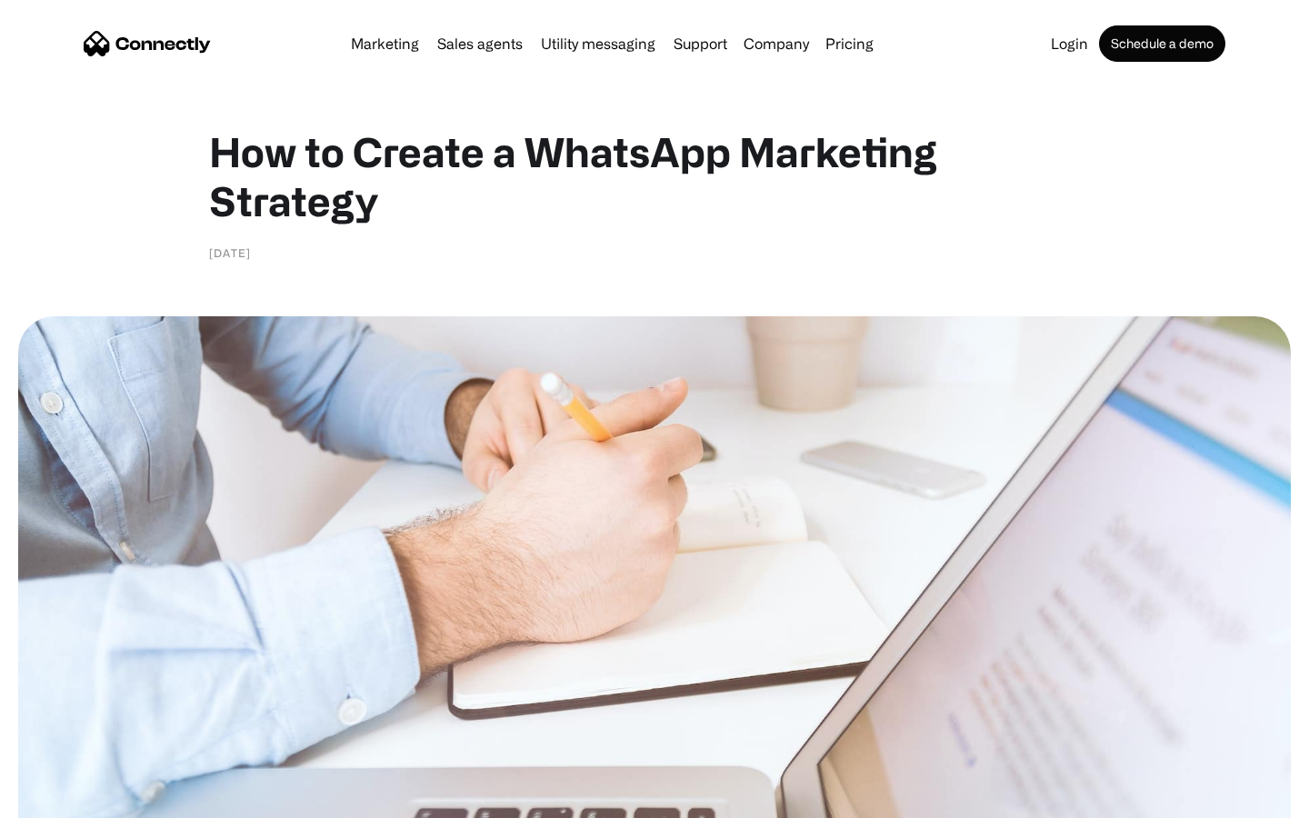  Describe the element at coordinates (385, 44) in the screenshot. I see `a: Marketing` at that location.